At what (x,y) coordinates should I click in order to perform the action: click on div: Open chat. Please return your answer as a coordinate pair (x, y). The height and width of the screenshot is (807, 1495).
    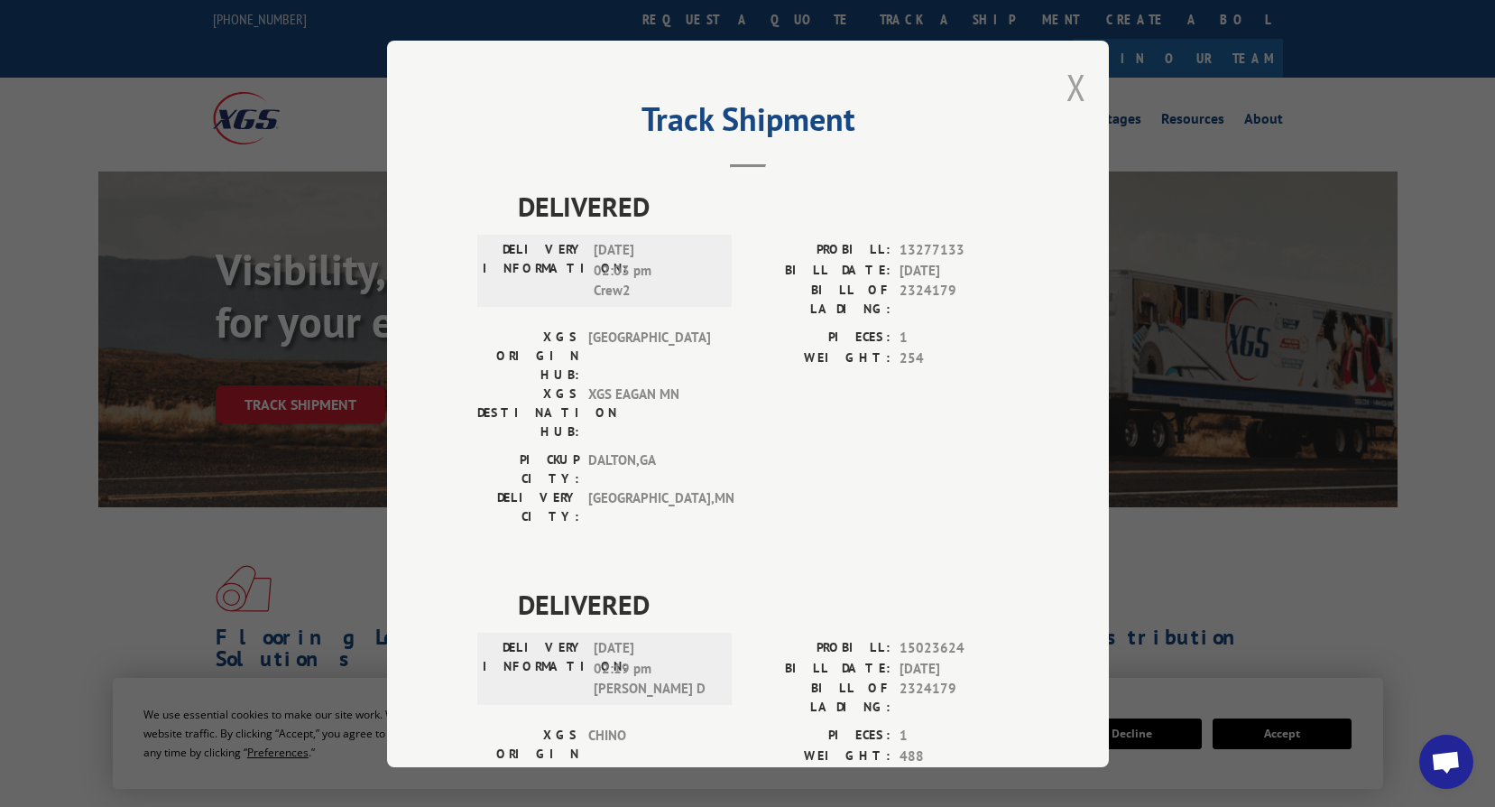
    Looking at the image, I should click on (1447, 762).